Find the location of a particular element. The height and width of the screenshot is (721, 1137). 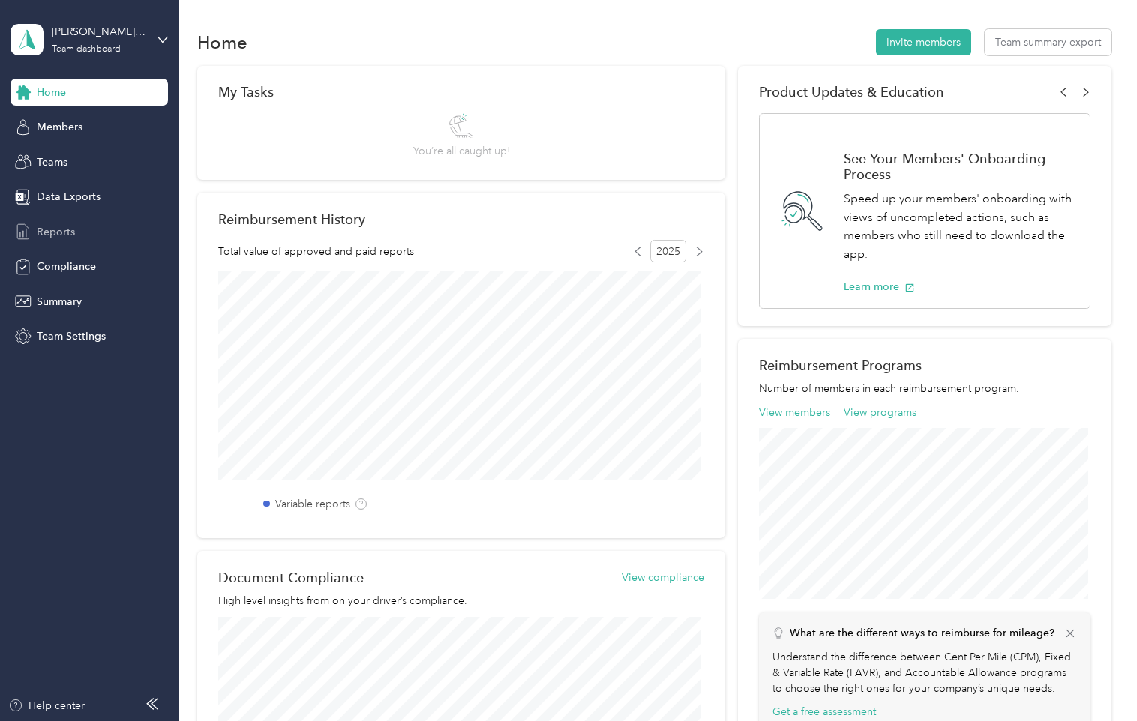

p: Number of members in each reimbursement program. is located at coordinates (924, 388).